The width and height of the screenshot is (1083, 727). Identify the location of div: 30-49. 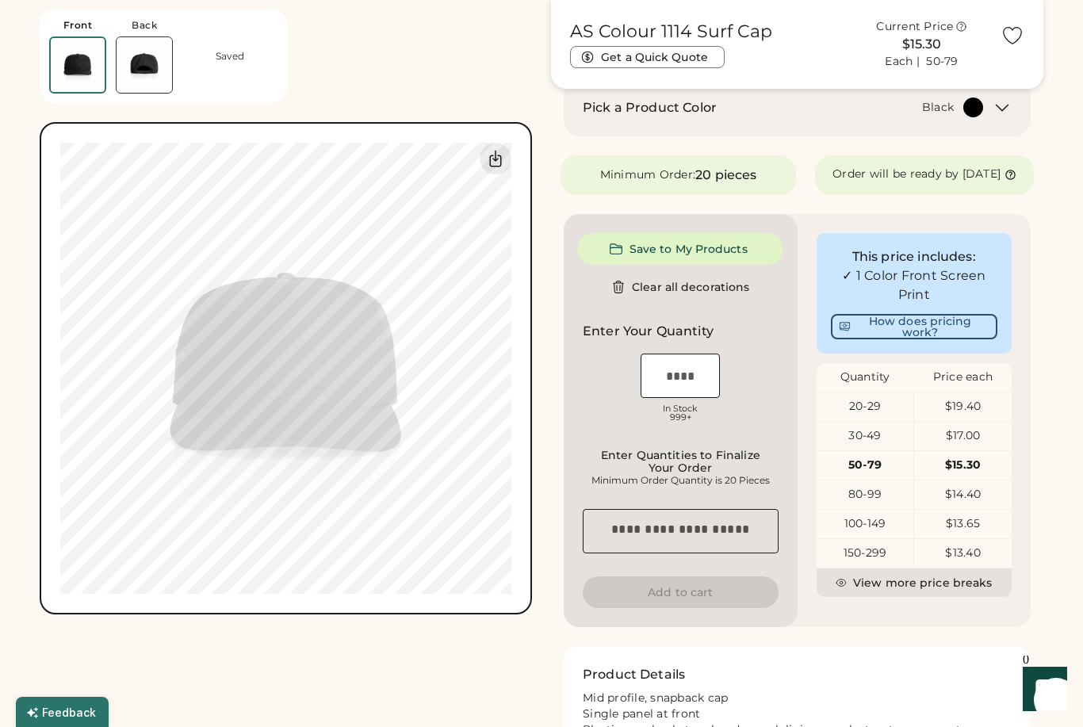
(865, 436).